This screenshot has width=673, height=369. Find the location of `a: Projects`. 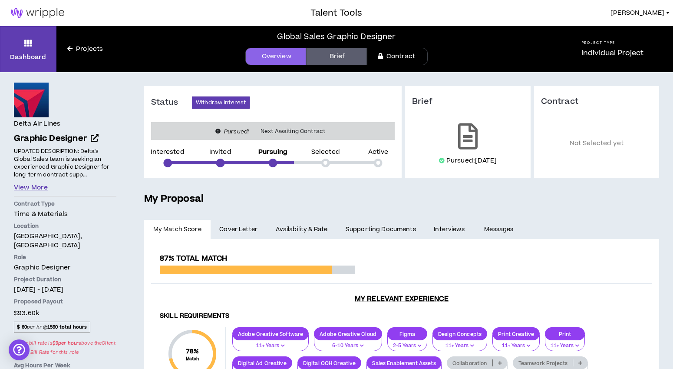

a: Projects is located at coordinates (85, 49).